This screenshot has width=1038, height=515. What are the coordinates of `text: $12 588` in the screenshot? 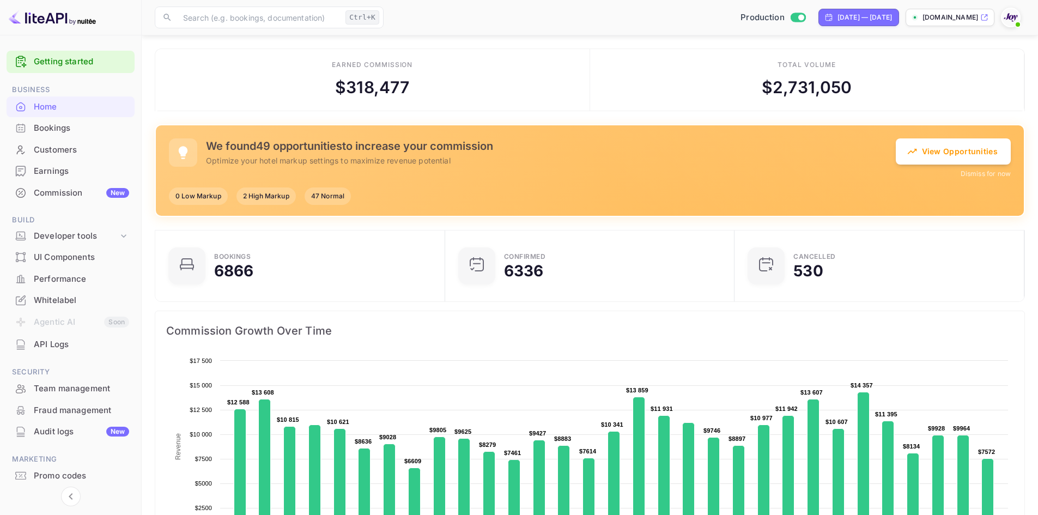 It's located at (238, 402).